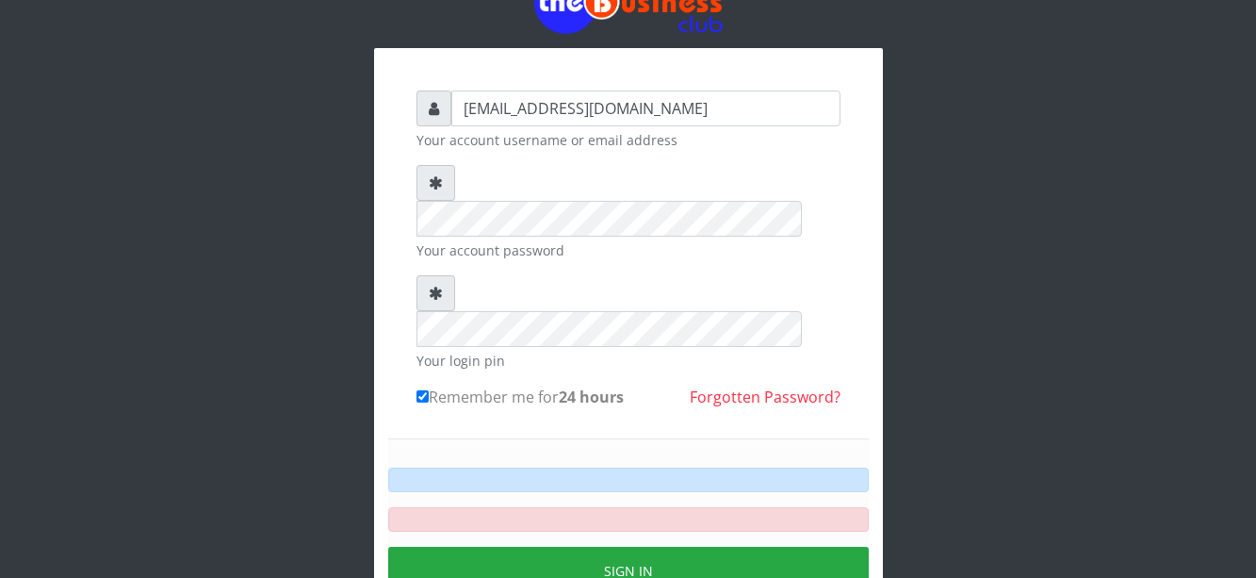 This screenshot has width=1256, height=578. Describe the element at coordinates (646, 108) in the screenshot. I see `input: Username or email address` at that location.